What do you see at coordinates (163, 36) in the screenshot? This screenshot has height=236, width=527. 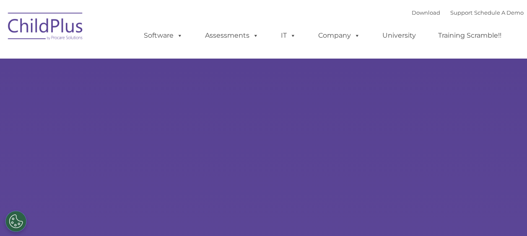 I see `a: Software` at bounding box center [163, 36].